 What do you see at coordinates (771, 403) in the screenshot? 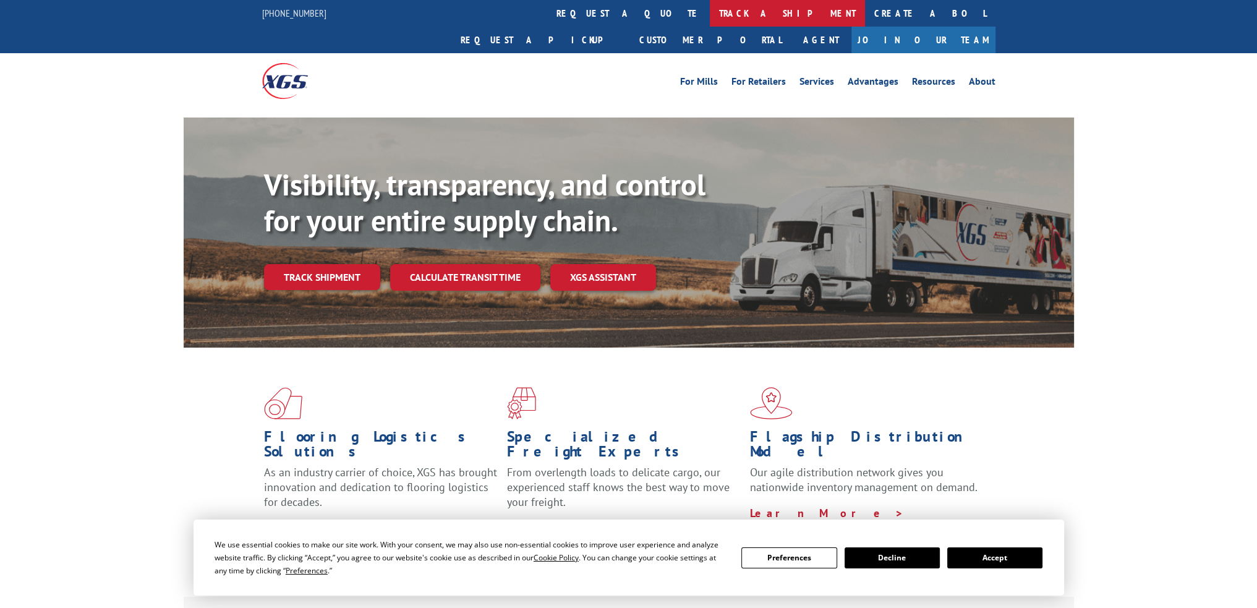
I see `img: xgs-icon-flagship-distribution-model-red` at bounding box center [771, 403].